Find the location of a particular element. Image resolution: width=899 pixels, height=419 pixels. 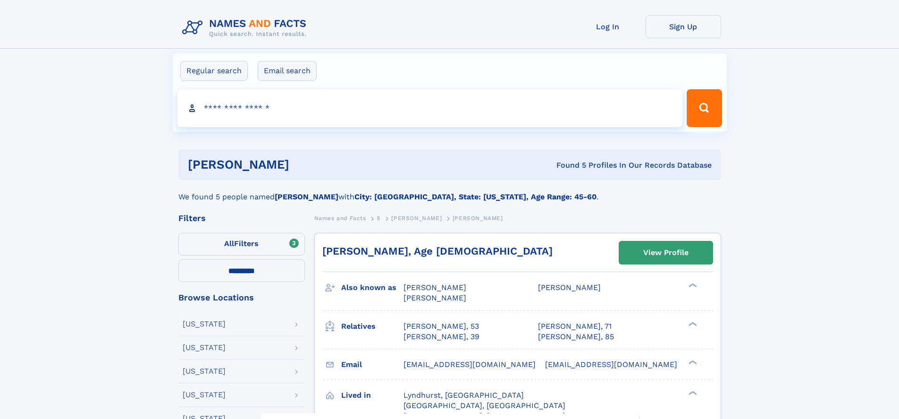

span: S is located at coordinates (379, 218).